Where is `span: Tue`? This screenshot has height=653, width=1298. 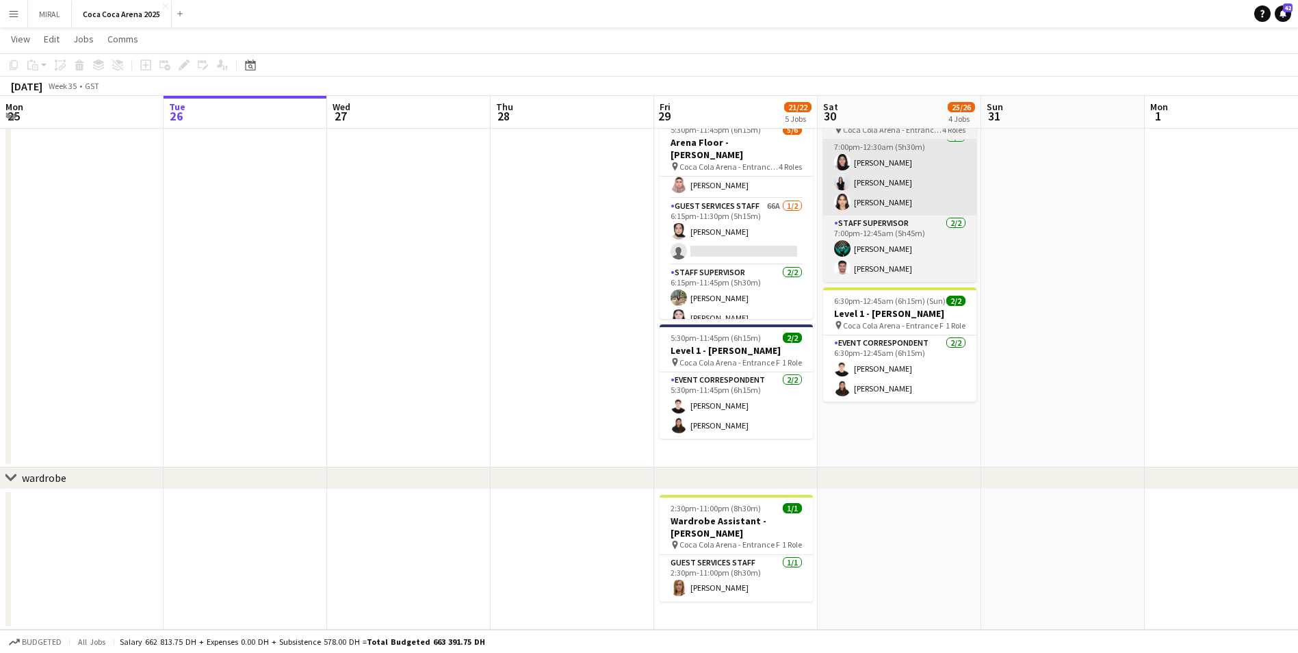
span: Tue is located at coordinates (177, 107).